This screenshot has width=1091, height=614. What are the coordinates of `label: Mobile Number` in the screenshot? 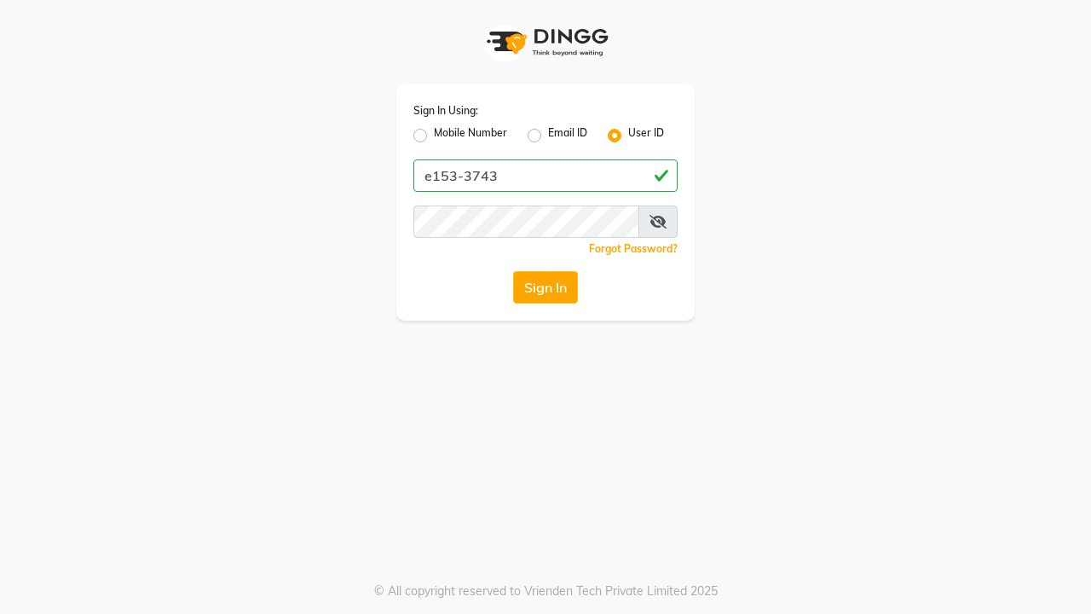 It's located at (470, 136).